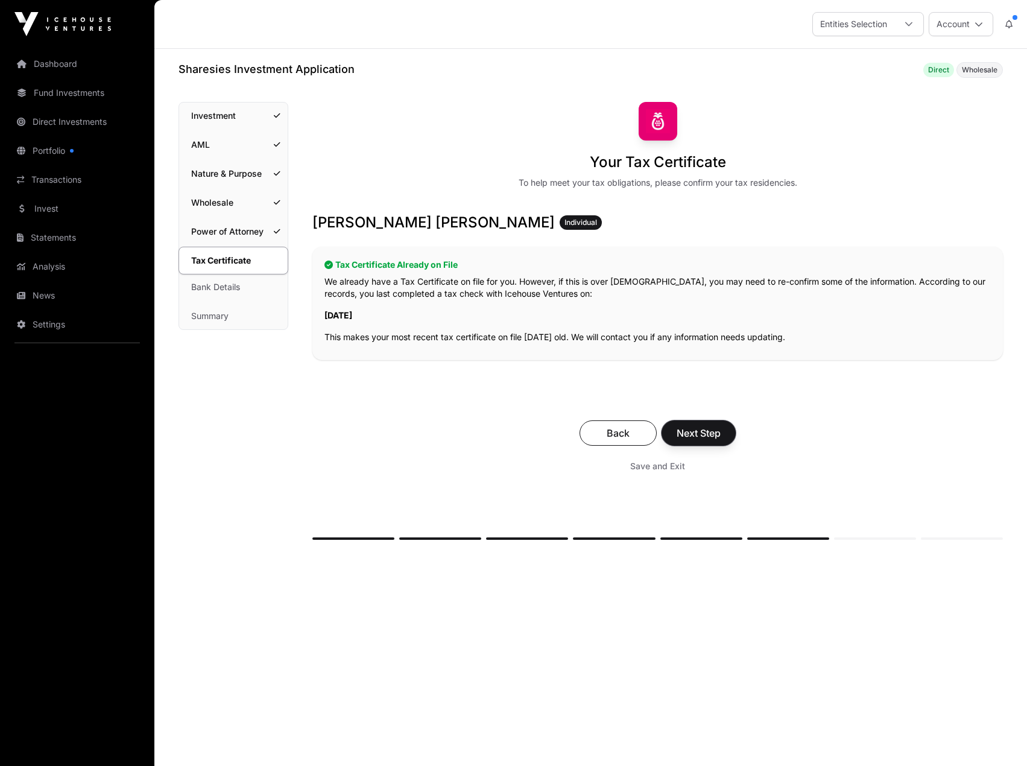 The width and height of the screenshot is (1027, 766). Describe the element at coordinates (960, 24) in the screenshot. I see `button: Account` at that location.